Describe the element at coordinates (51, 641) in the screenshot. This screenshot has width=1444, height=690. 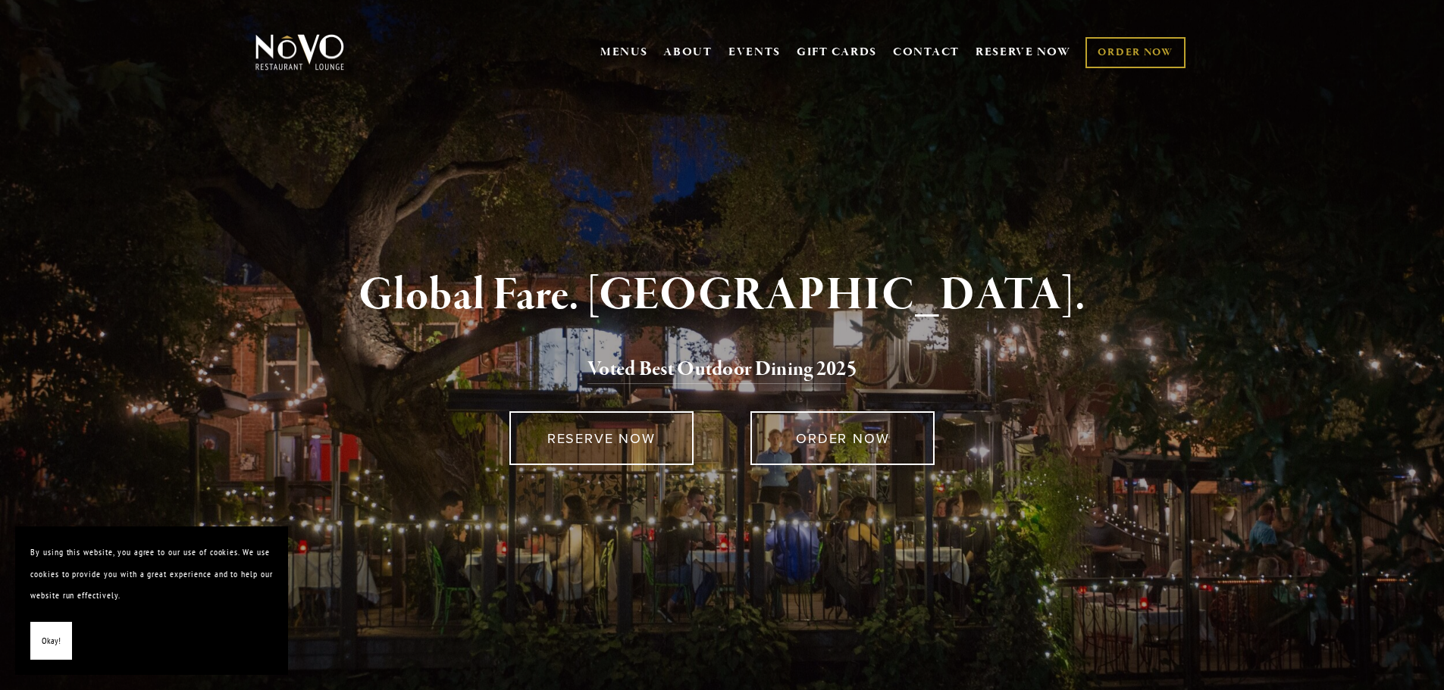
I see `button: Okay!` at that location.